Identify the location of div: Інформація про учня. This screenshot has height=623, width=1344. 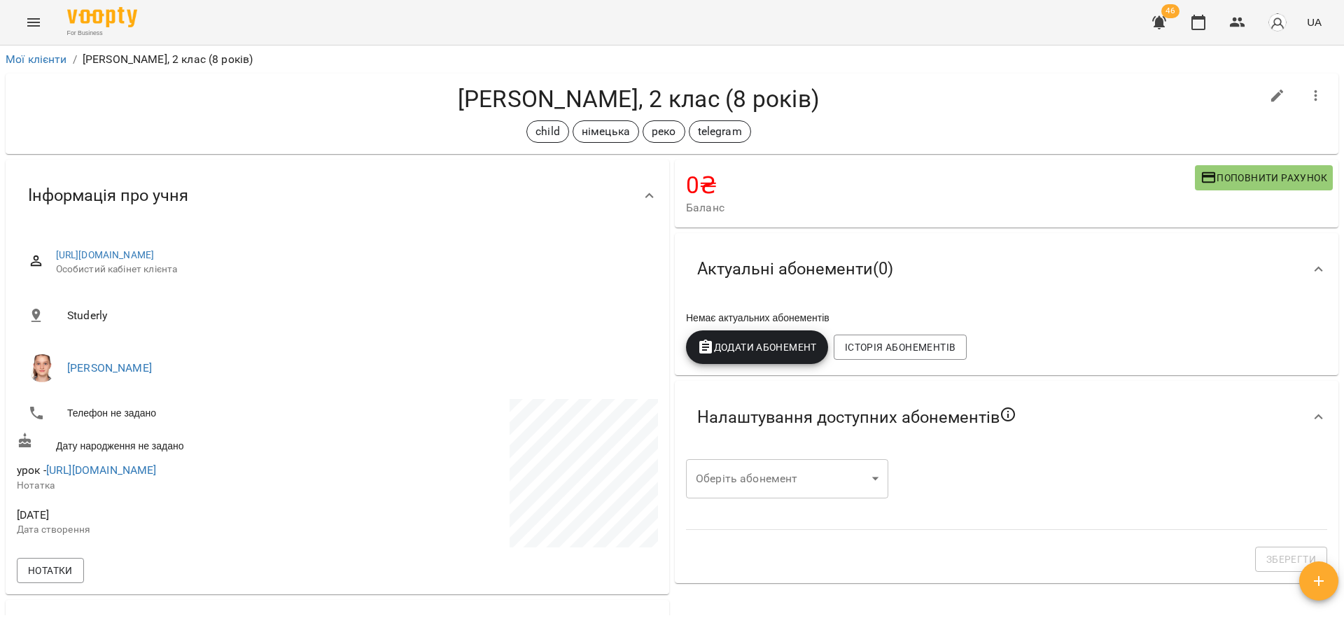
(337, 195).